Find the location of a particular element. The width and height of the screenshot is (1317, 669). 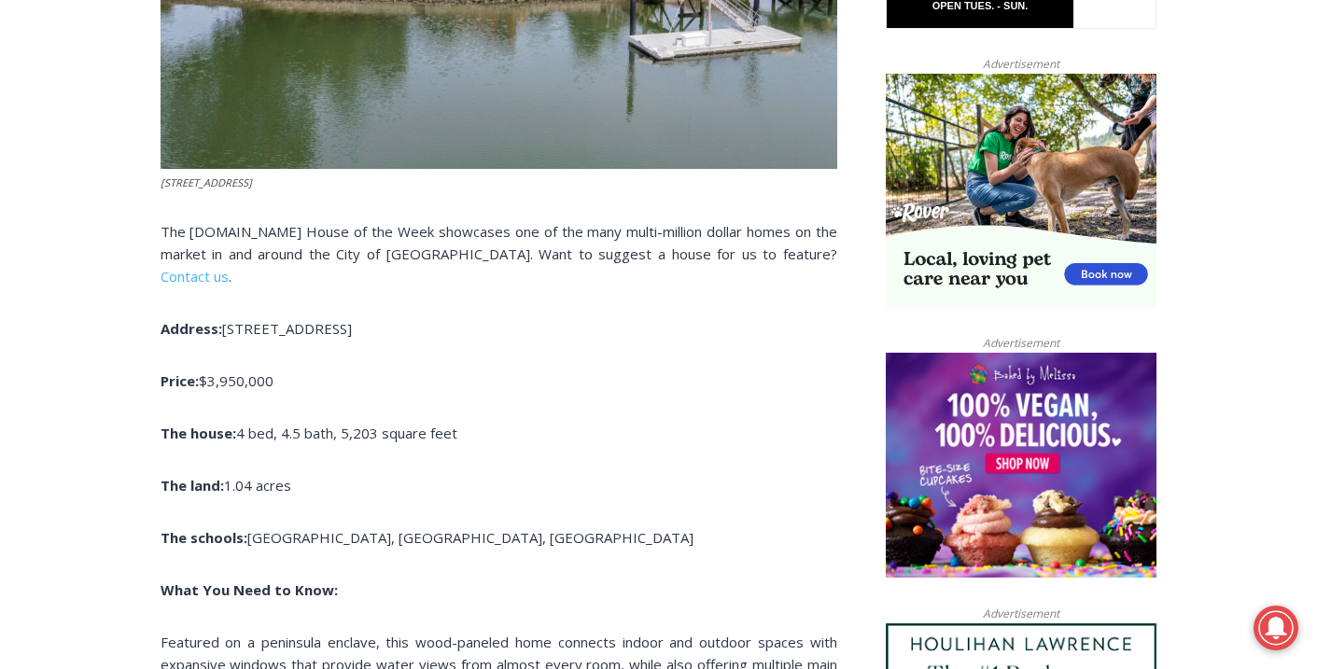

b: Address: is located at coordinates (191, 329).